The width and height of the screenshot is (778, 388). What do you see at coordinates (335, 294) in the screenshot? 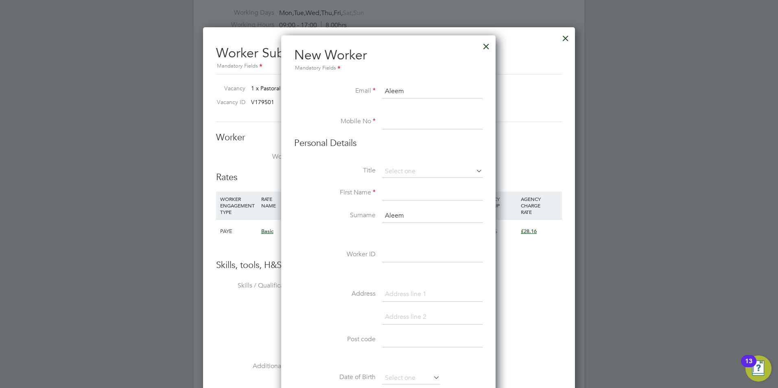
I see `label: Address` at bounding box center [335, 294].